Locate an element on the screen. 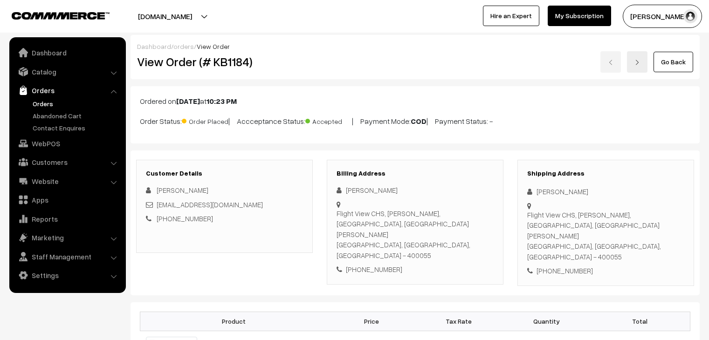 The height and width of the screenshot is (340, 709). a: Settings is located at coordinates (67, 276).